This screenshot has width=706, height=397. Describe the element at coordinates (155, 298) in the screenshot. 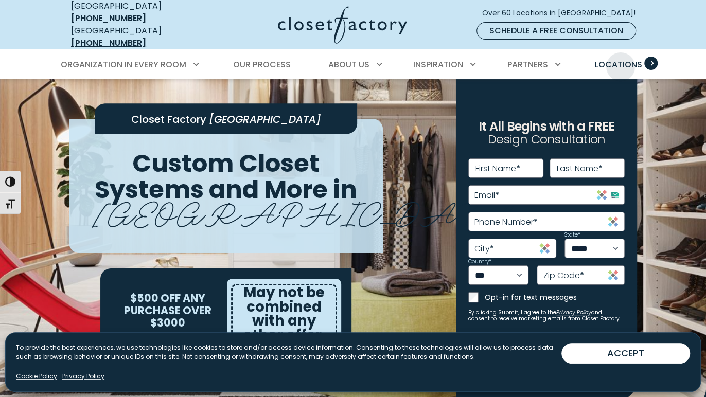

I see `span: $500 OFF` at that location.